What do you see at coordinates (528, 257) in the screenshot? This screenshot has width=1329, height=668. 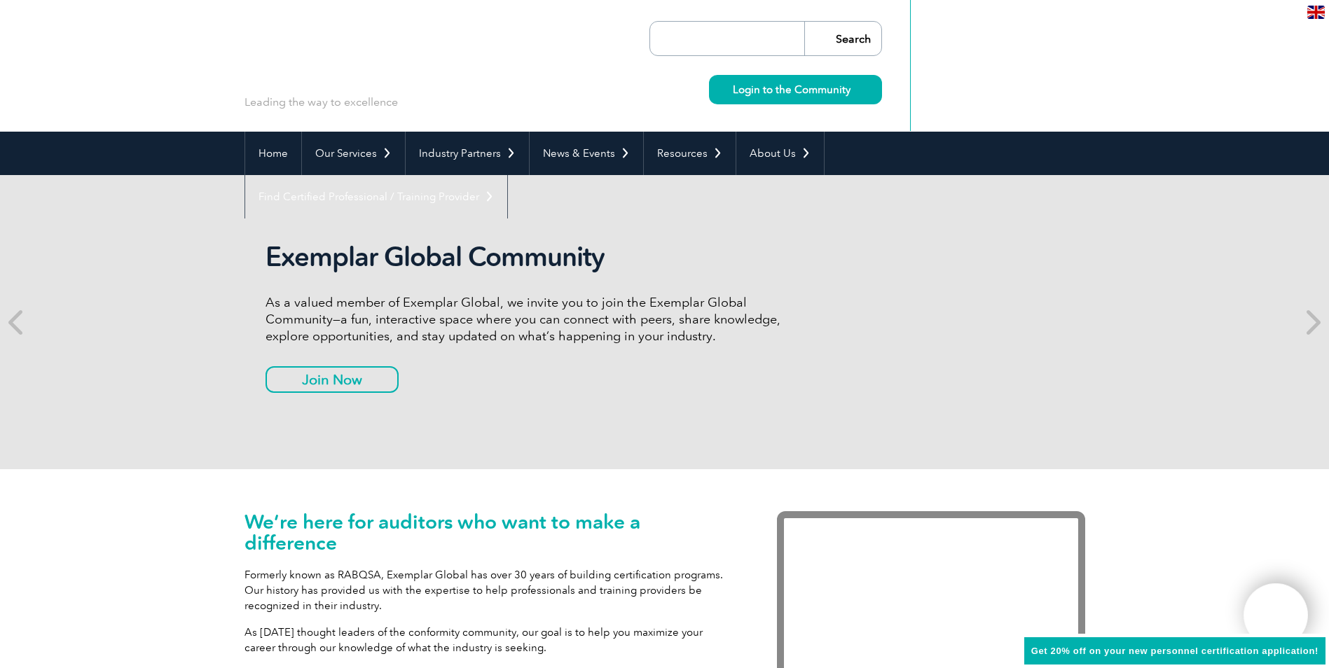 I see `h2: Exemplar Global Community` at bounding box center [528, 257].